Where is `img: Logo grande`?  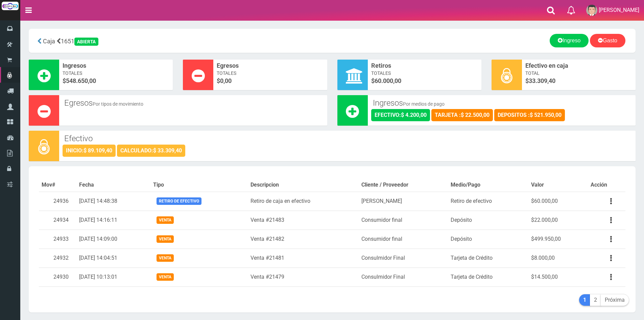
img: Logo grande is located at coordinates (10, 6).